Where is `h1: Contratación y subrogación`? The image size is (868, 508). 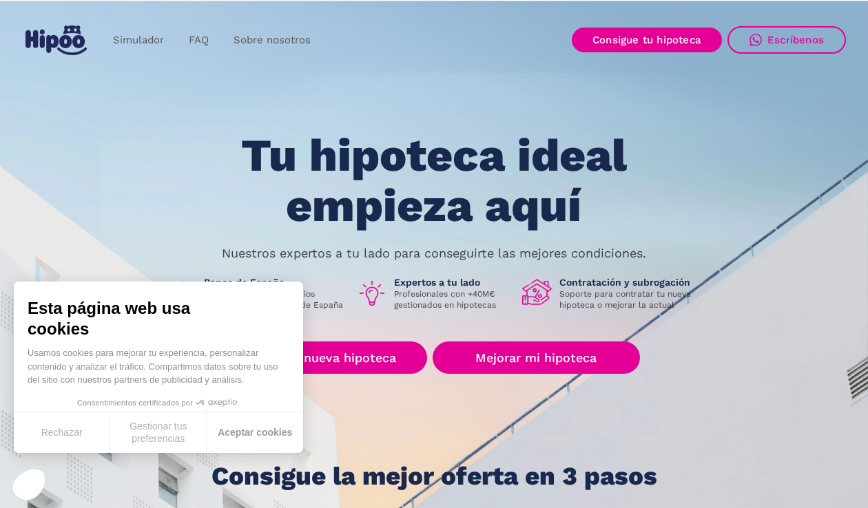 h1: Contratación y subrogación is located at coordinates (630, 282).